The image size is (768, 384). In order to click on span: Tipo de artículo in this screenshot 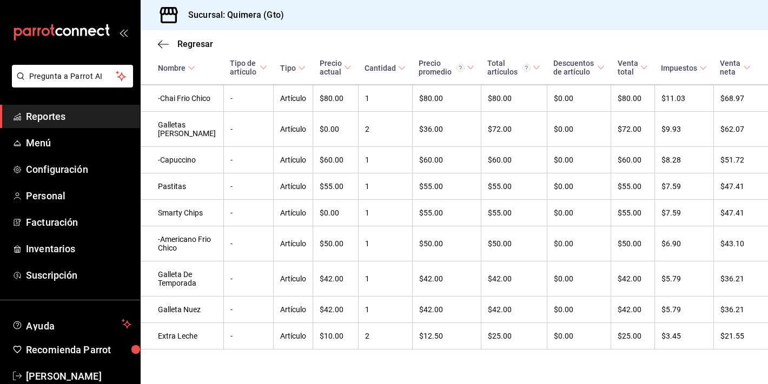, I will do `click(248, 68)`.